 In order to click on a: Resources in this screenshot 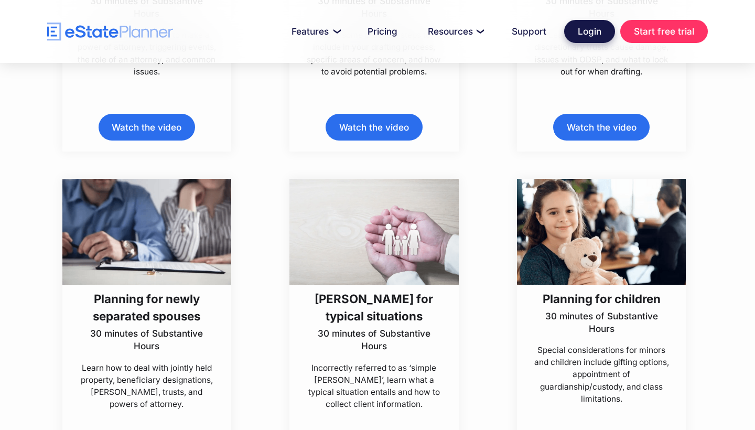, I will do `click(455, 31)`.